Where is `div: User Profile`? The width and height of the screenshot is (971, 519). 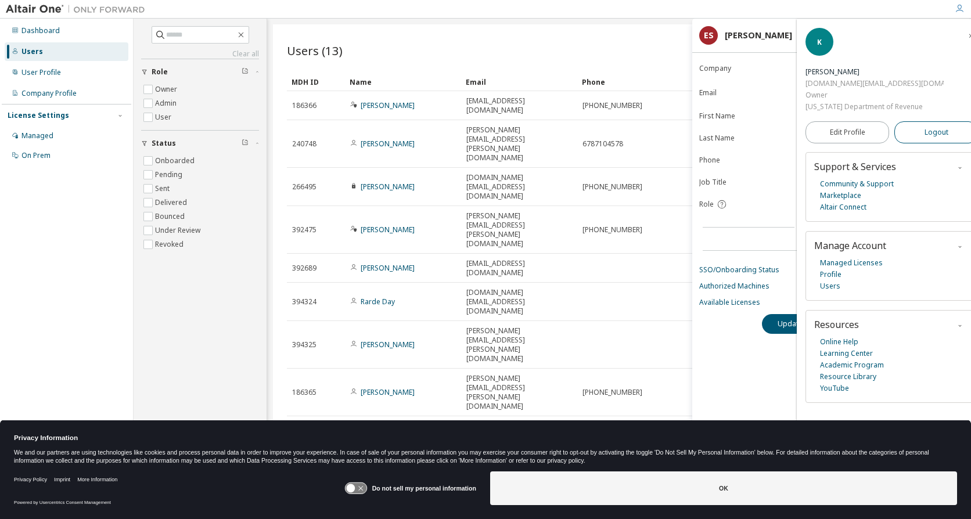
div: User Profile is located at coordinates (41, 73).